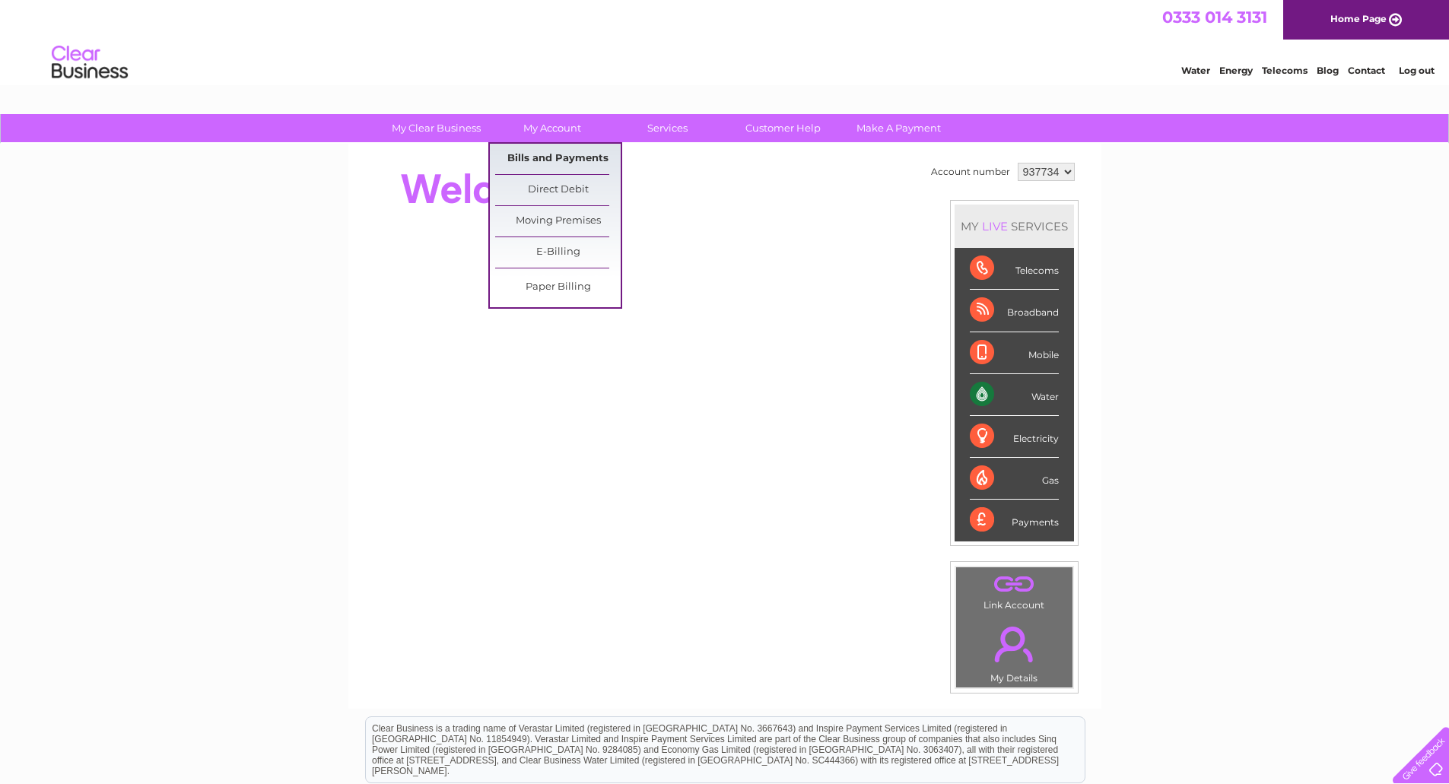 This screenshot has width=1449, height=784. I want to click on a: Make A Payment, so click(898, 128).